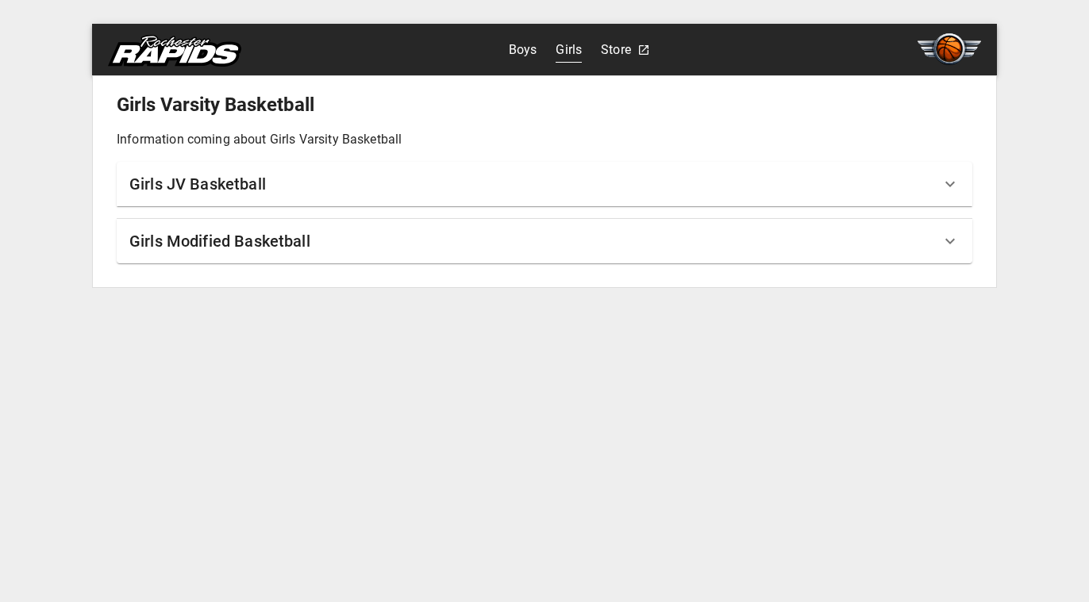 This screenshot has width=1089, height=602. What do you see at coordinates (616, 50) in the screenshot?
I see `a: Store` at bounding box center [616, 50].